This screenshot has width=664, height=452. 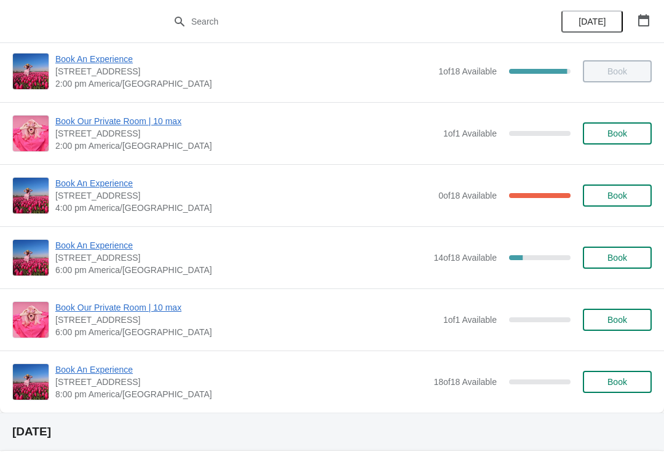 What do you see at coordinates (31, 71) in the screenshot?
I see `img: Book An Experience | 1815 North Milwaukee Avenue, Chicago, IL, USA | 2:00 pm America/Chicago` at bounding box center [31, 71].